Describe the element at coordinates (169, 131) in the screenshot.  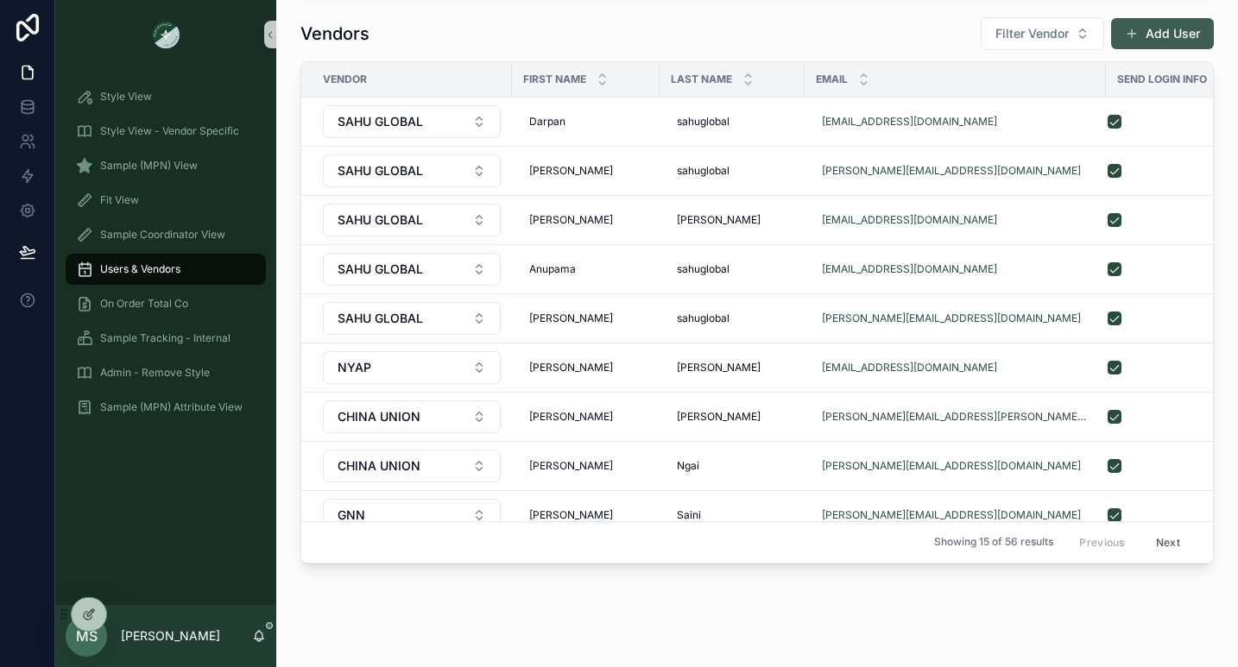
I see `span: Style View - Vendor Specific` at that location.